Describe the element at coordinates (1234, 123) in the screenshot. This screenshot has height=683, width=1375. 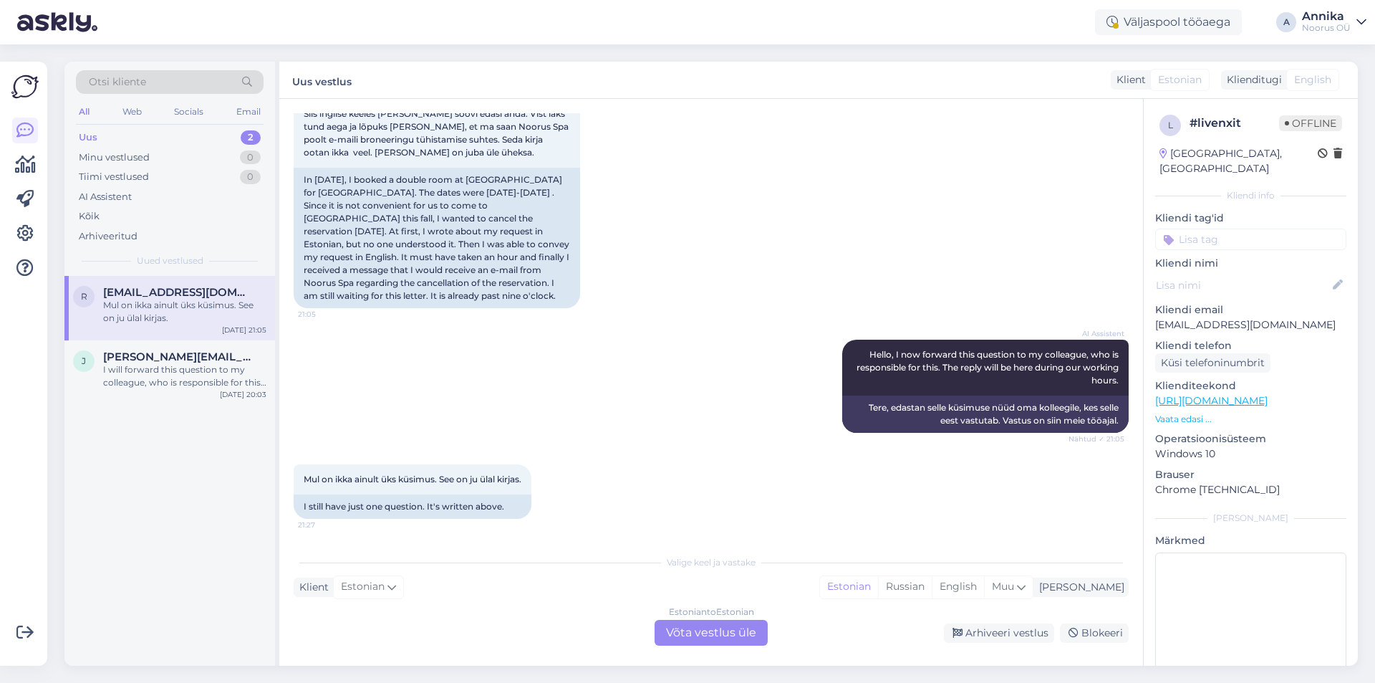
I see `div: # livenxit` at that location.